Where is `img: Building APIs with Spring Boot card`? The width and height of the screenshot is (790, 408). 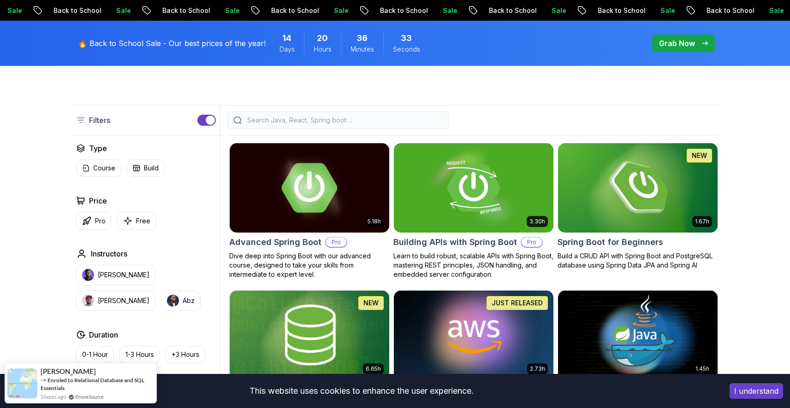 img: Building APIs with Spring Boot card is located at coordinates (473, 188).